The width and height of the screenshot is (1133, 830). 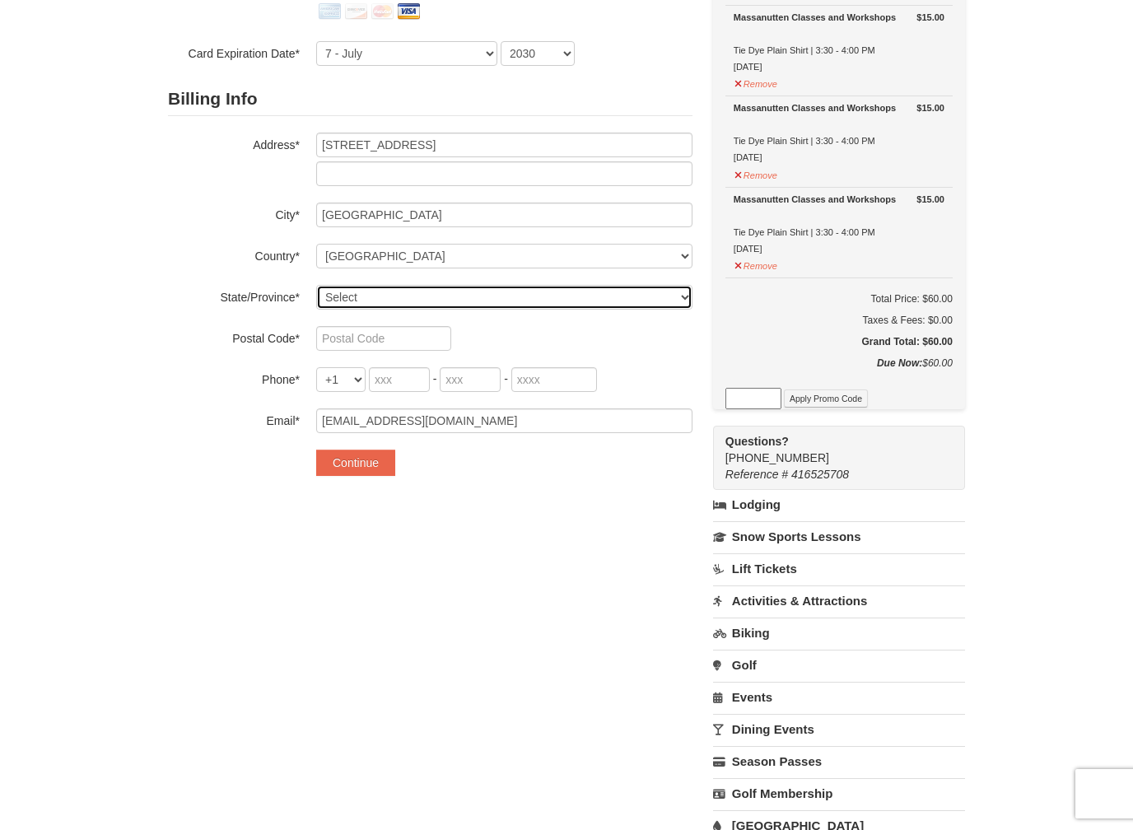 I want to click on a: Lodging, so click(x=839, y=505).